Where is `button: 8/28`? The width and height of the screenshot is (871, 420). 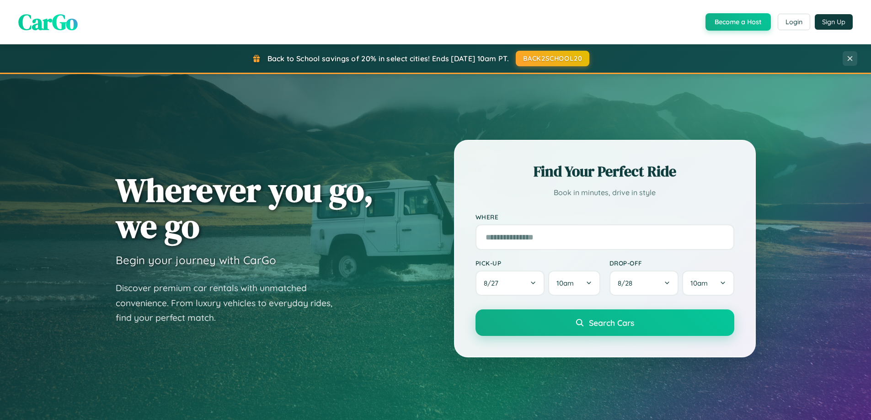 button: 8/28 is located at coordinates (644, 283).